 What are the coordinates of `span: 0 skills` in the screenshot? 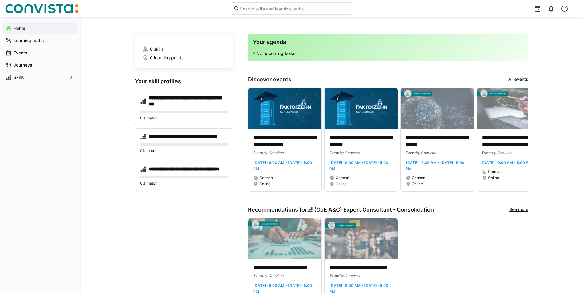 It's located at (157, 49).